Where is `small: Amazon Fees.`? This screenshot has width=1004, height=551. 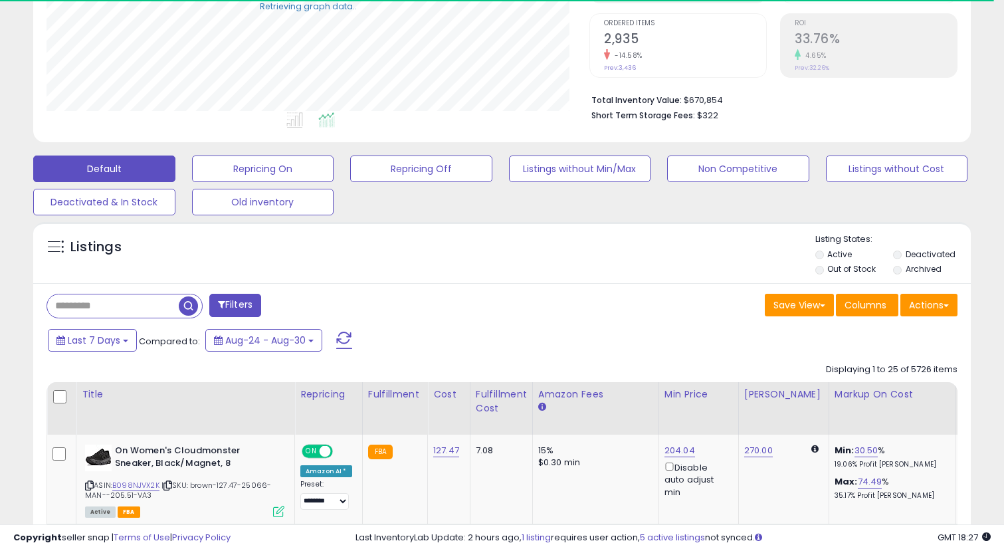
small: Amazon Fees. is located at coordinates (542, 407).